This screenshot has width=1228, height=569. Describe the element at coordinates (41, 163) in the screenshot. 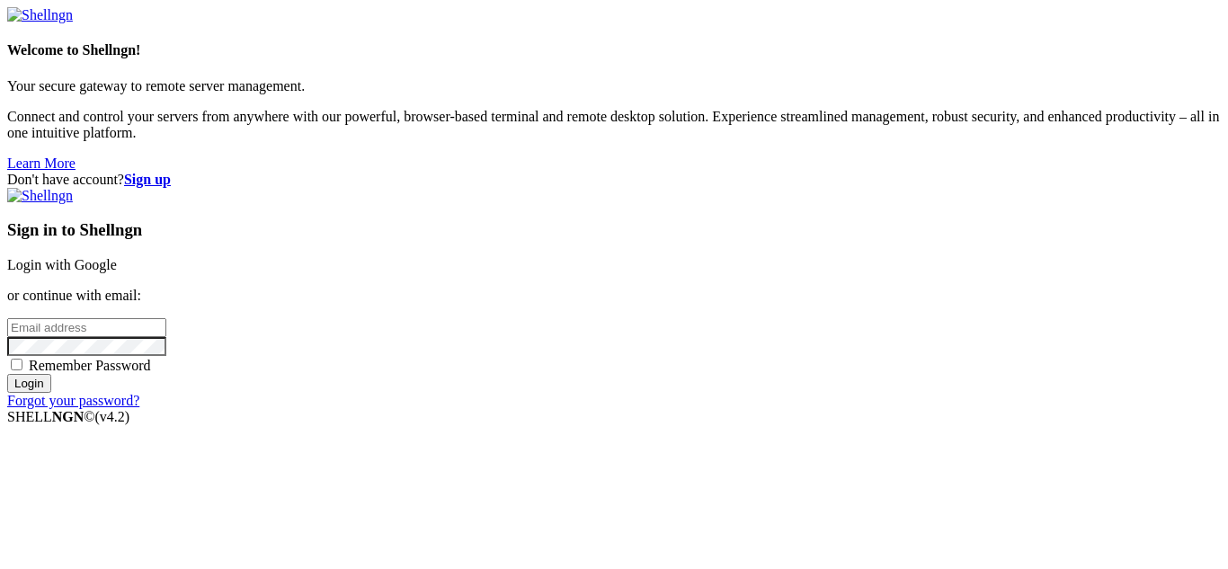

I see `a: Learn More` at that location.